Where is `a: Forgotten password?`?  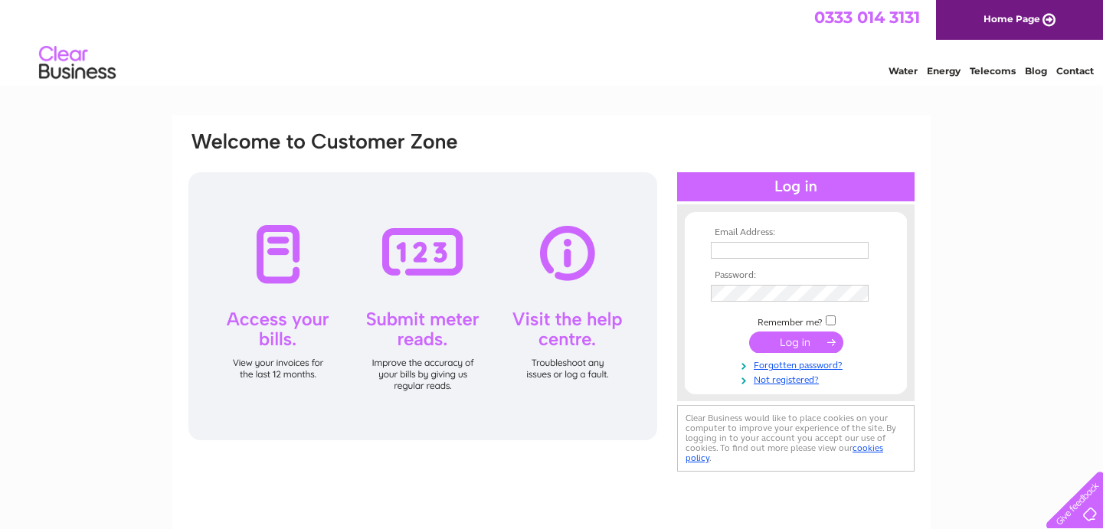
a: Forgotten password? is located at coordinates (797, 364).